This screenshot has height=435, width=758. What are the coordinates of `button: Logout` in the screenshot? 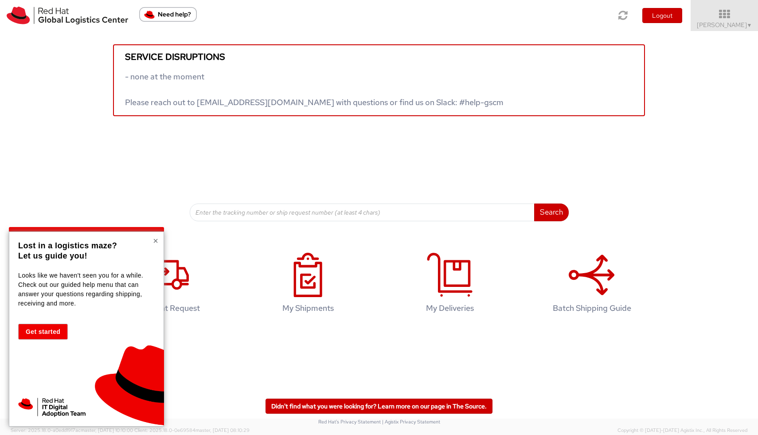 It's located at (662, 16).